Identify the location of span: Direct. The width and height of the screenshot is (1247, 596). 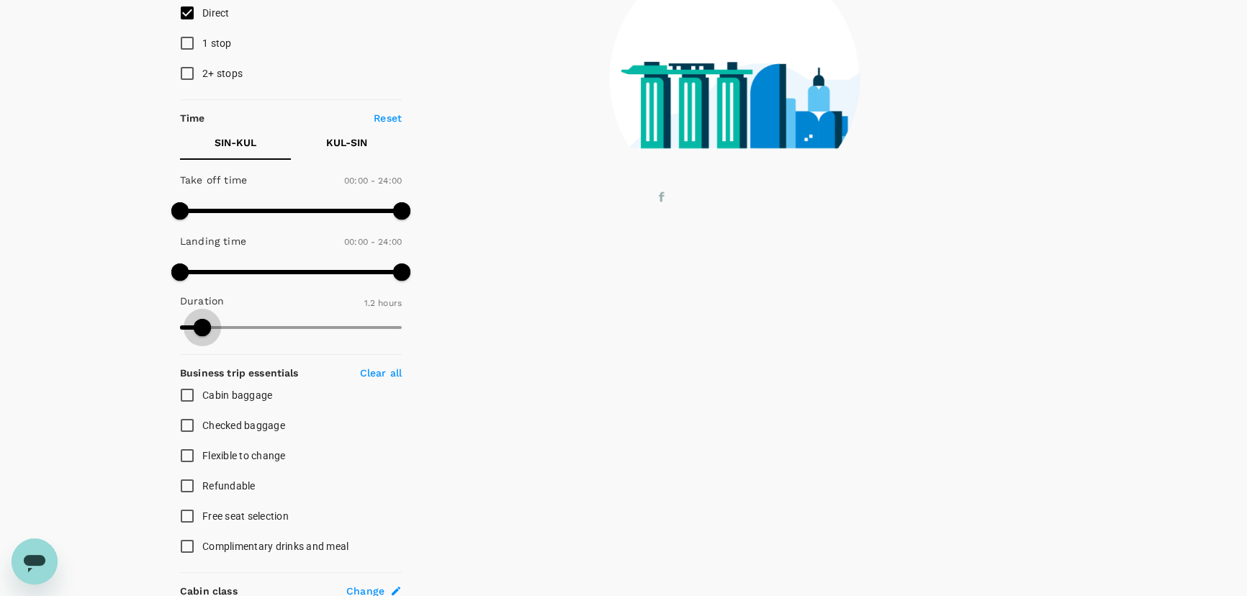
(216, 13).